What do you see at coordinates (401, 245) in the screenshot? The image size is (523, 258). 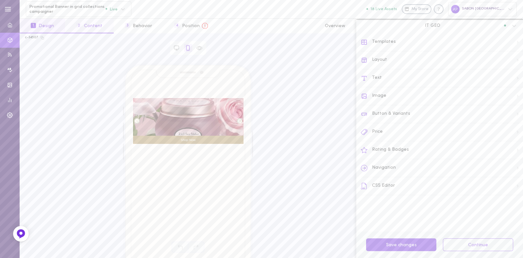 I see `button: Save changes` at bounding box center [401, 245].